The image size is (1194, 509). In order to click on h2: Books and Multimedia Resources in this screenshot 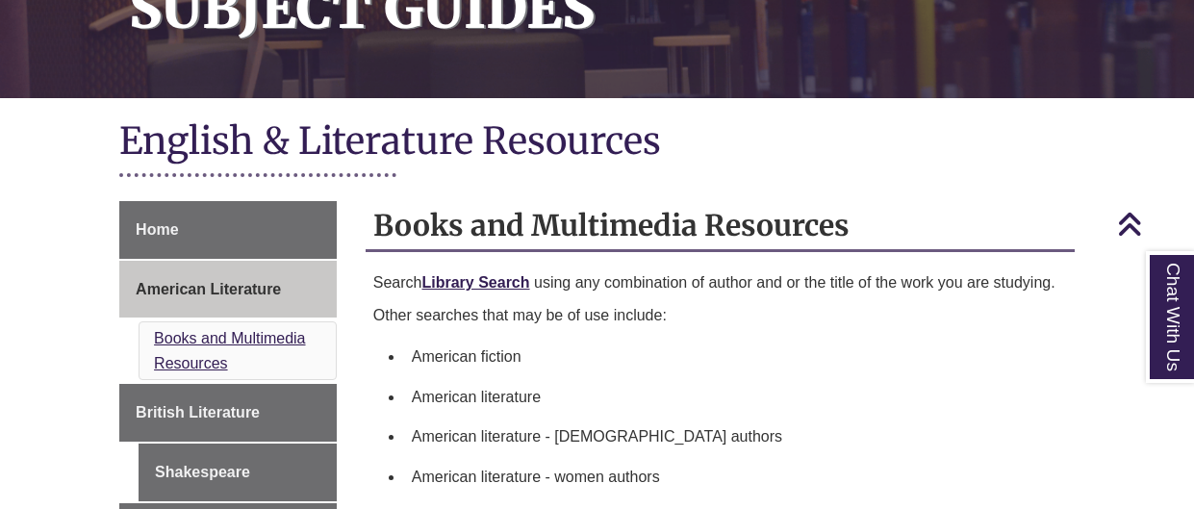, I will do `click(719, 226)`.